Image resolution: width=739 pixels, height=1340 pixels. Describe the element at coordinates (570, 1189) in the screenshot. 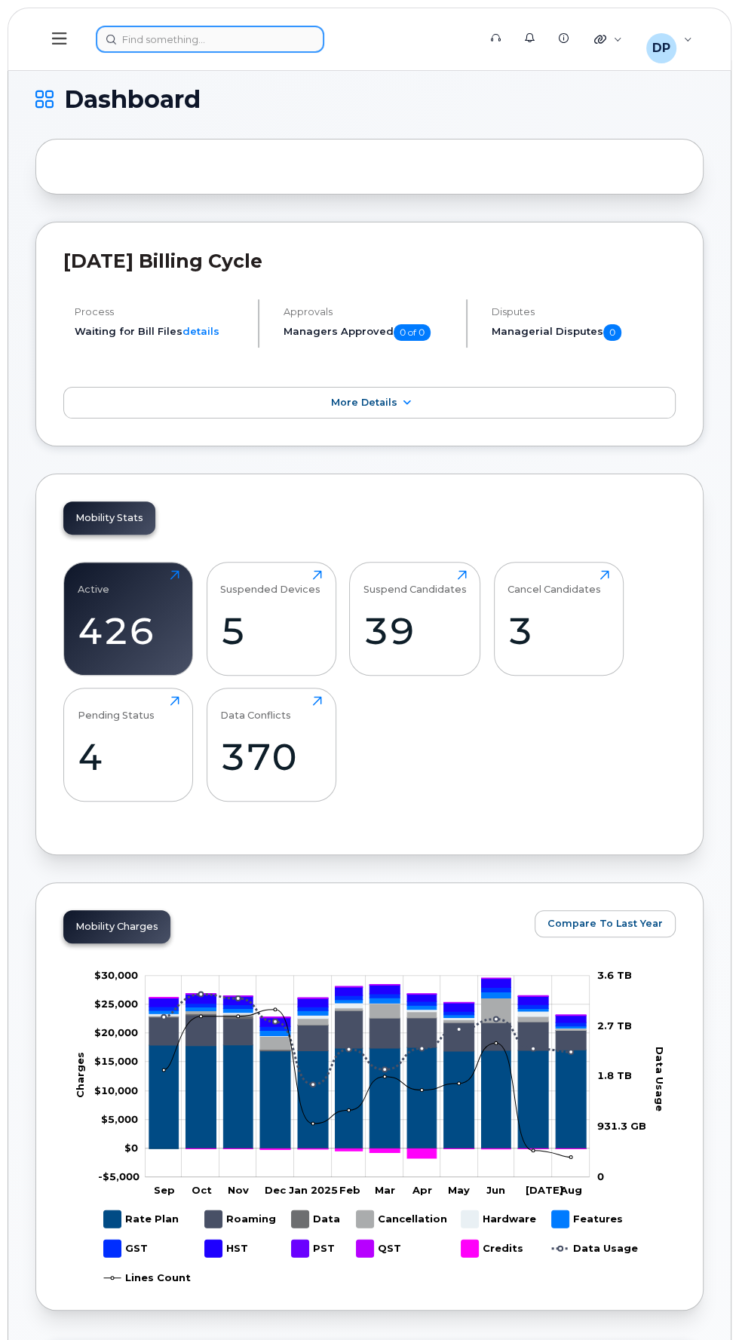

I see `tspan: Aug` at that location.